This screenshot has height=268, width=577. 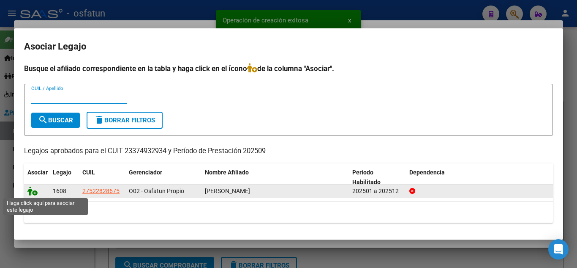 What do you see at coordinates (55, 120) in the screenshot?
I see `span: Buscar` at bounding box center [55, 120].